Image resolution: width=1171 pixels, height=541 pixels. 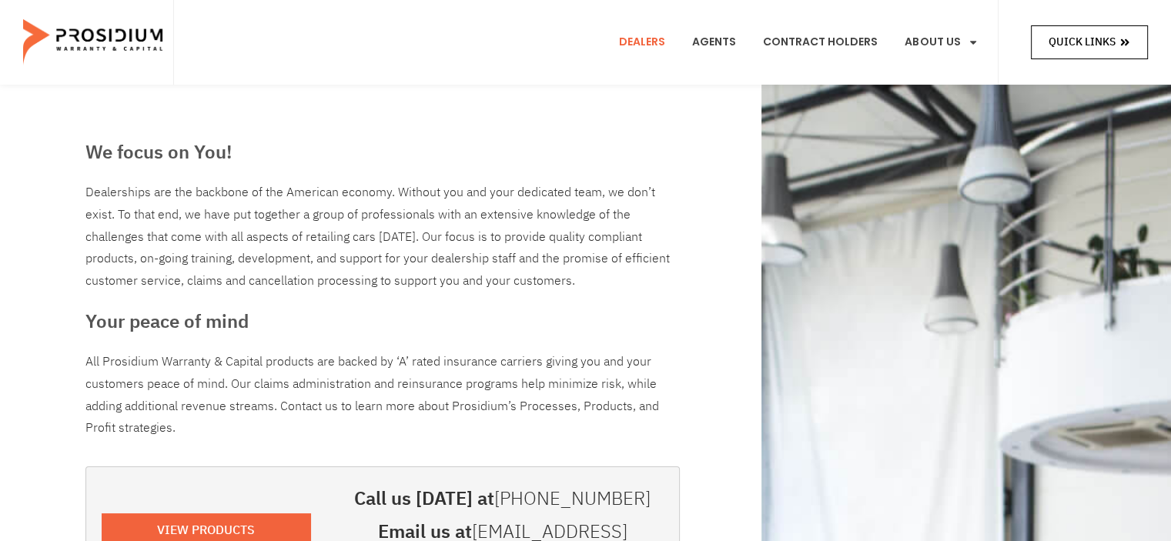 What do you see at coordinates (383, 152) in the screenshot?
I see `h3: We focus on You!` at bounding box center [383, 152].